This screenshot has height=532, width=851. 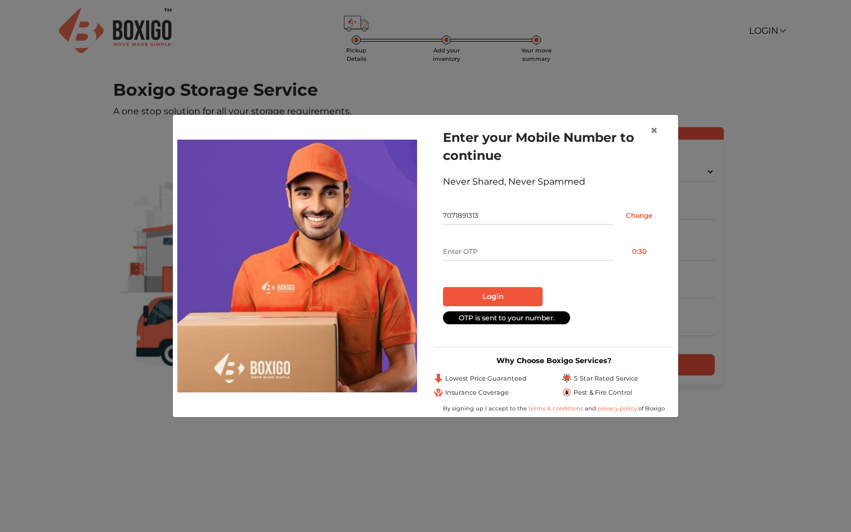 I want to click on div: Never Shared, Never Spammed, so click(x=554, y=182).